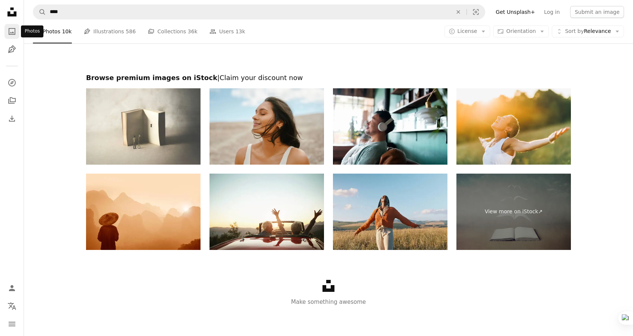 Image resolution: width=633 pixels, height=336 pixels. I want to click on h2: Browse premium images on iStock, so click(329, 78).